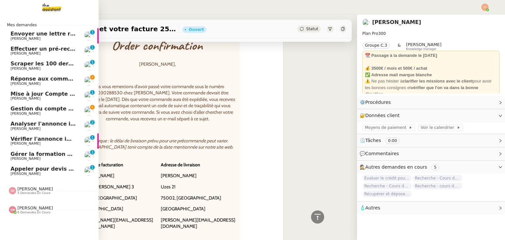 Image resolution: width=505 pixels, height=240 pixels. I want to click on span: Recherche - Cours de batterie pour enfant, so click(387, 186).